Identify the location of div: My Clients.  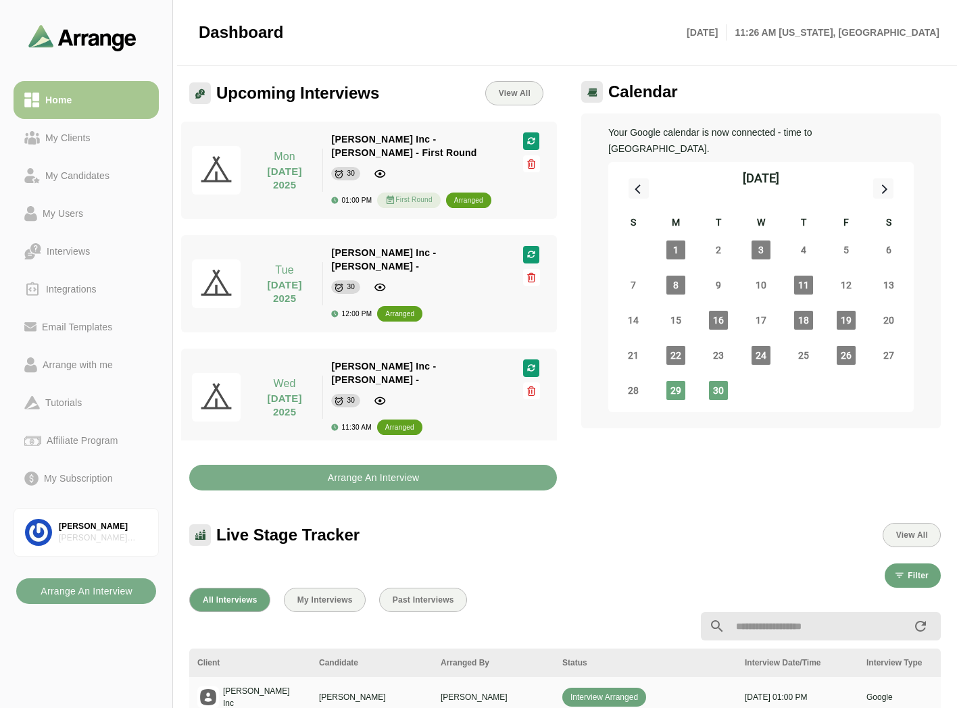
(68, 138).